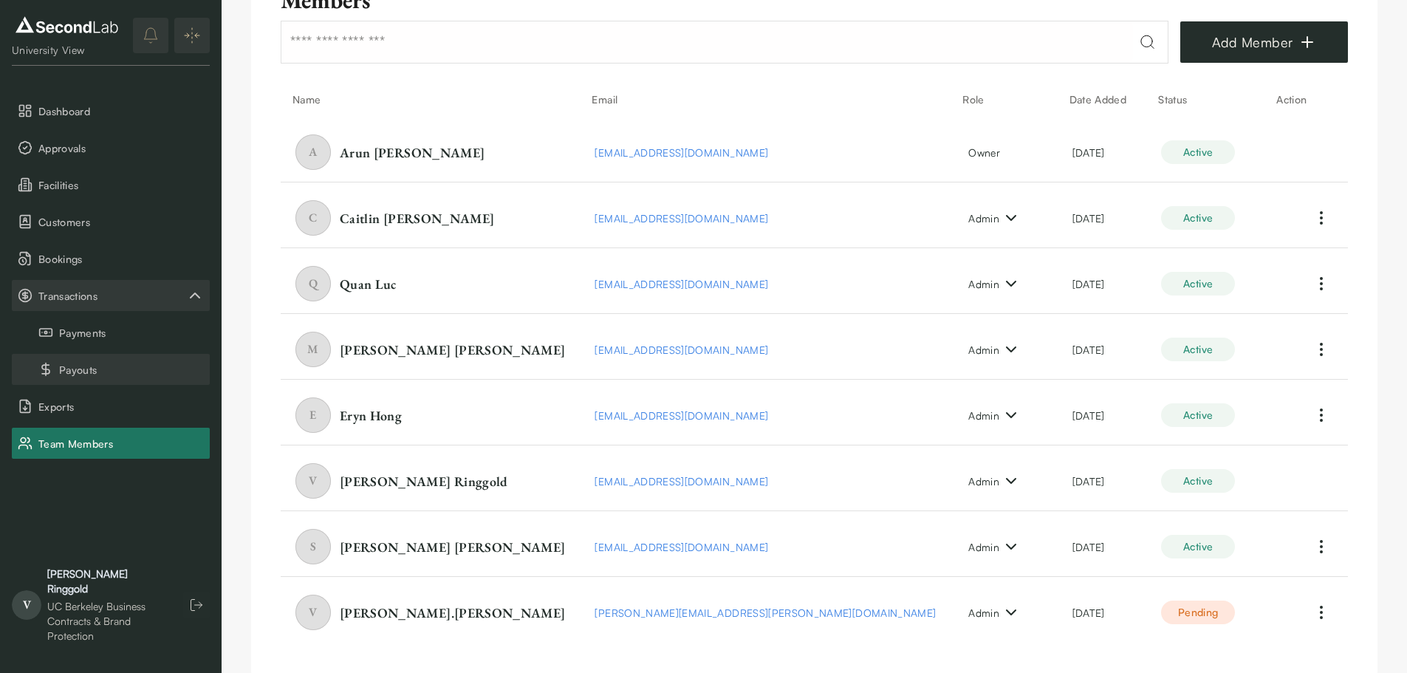  What do you see at coordinates (1004, 99) in the screenshot?
I see `th: Role` at bounding box center [1004, 99].